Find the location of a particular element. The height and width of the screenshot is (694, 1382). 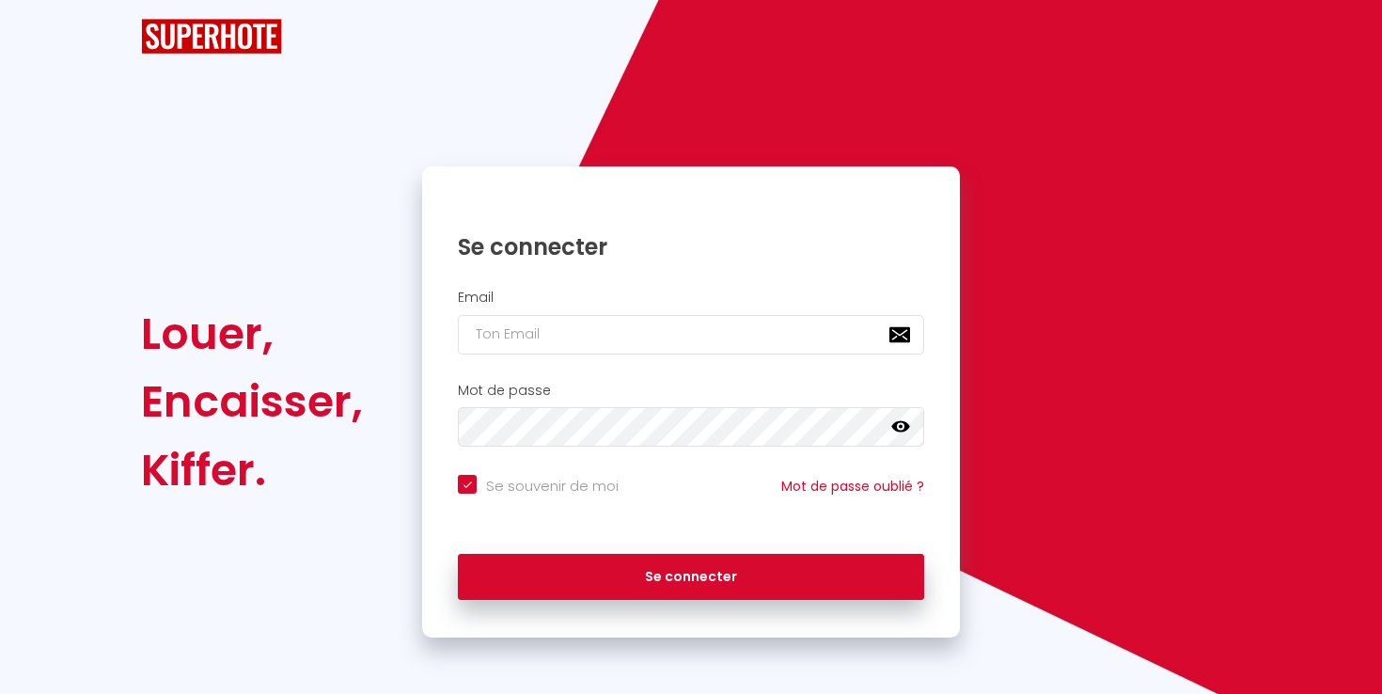

div: Kiffer. is located at coordinates (252, 470).